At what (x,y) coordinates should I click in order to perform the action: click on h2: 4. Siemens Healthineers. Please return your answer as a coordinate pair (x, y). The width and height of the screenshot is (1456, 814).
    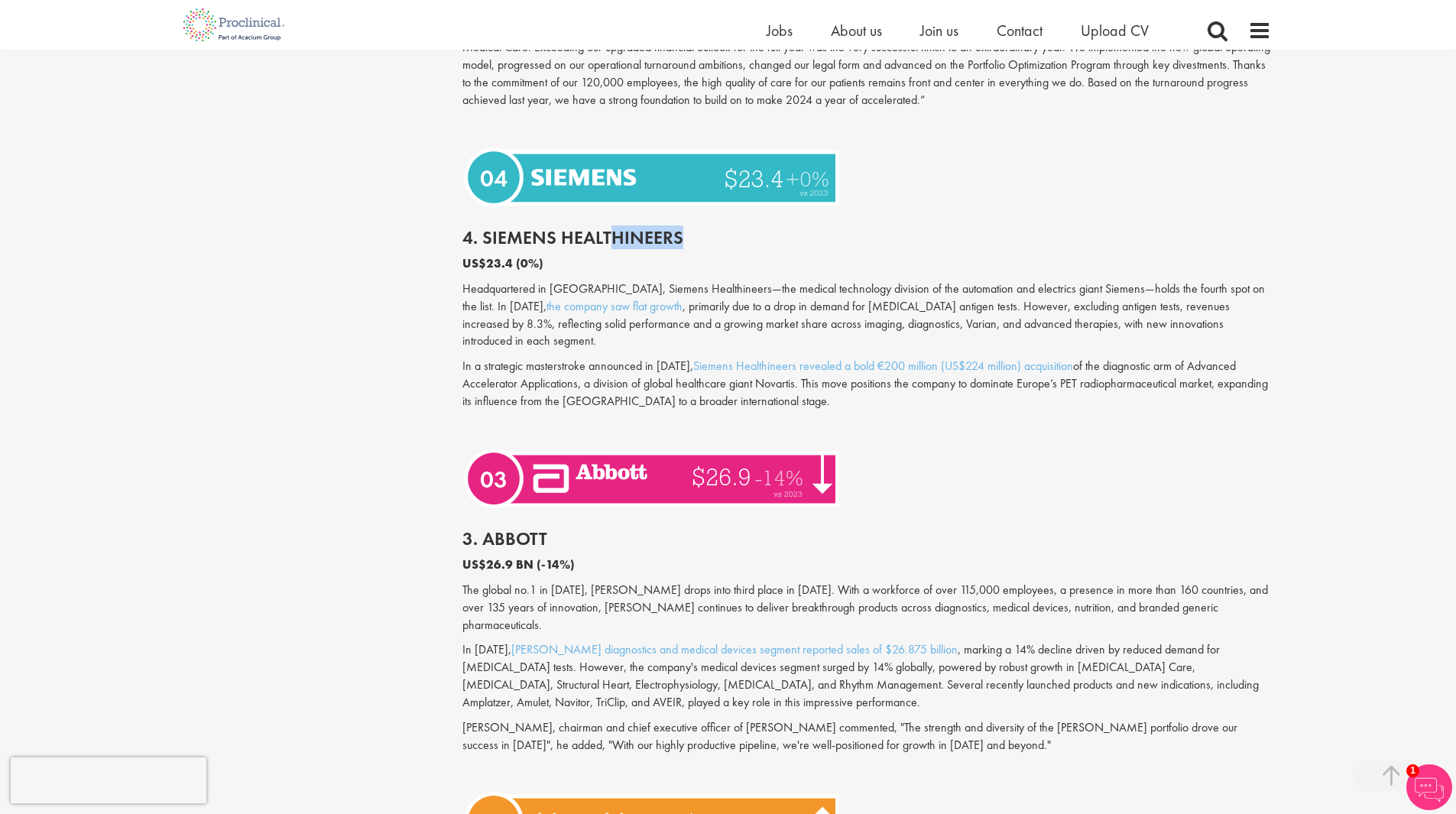
    Looking at the image, I should click on (867, 237).